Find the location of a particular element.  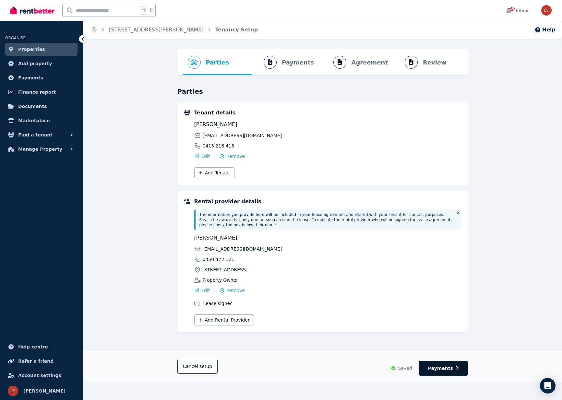

span: Account settings is located at coordinates (40, 375).